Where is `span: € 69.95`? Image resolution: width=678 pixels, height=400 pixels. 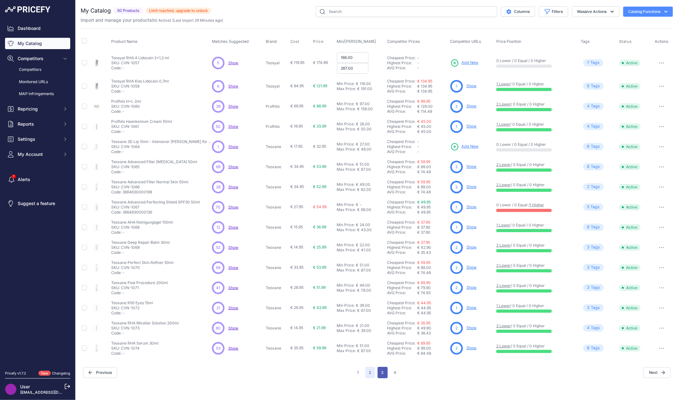 span: € 69.95 is located at coordinates (297, 106).